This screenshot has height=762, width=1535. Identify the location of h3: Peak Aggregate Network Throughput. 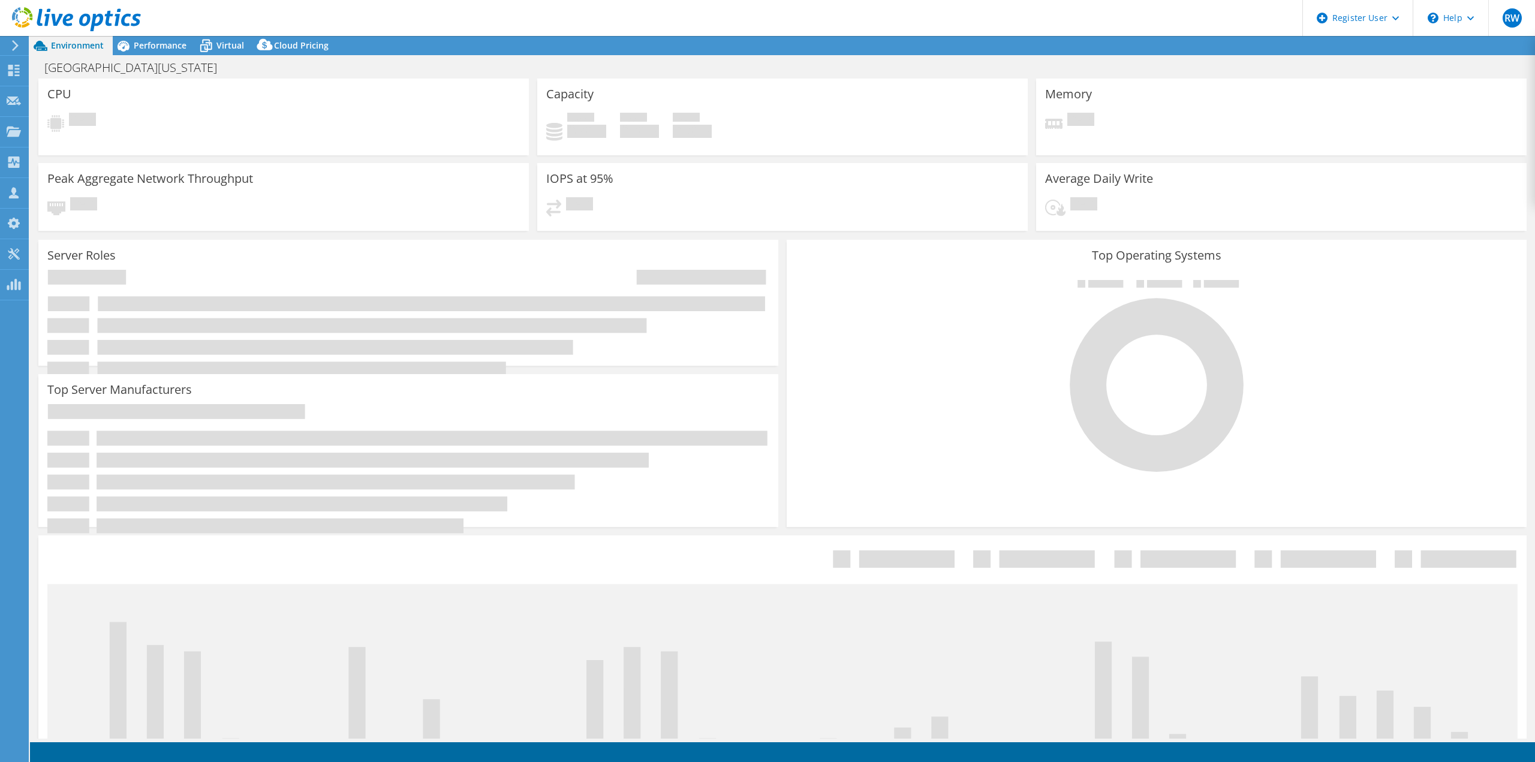
(150, 179).